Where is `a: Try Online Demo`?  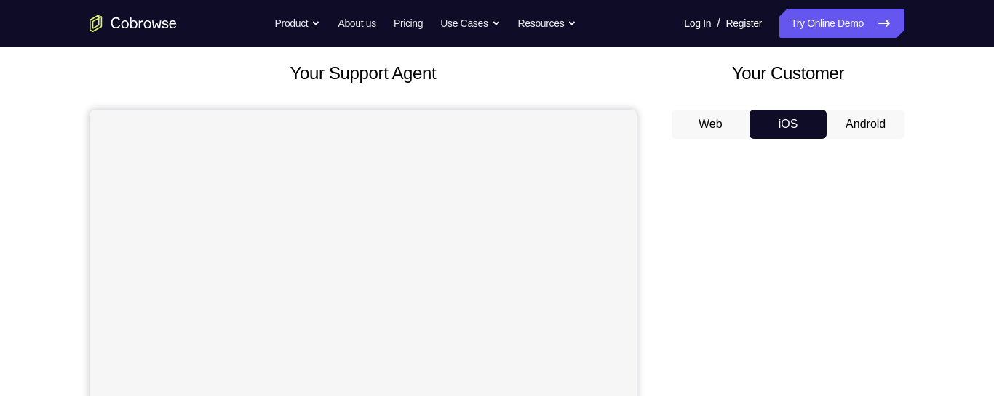
a: Try Online Demo is located at coordinates (842, 23).